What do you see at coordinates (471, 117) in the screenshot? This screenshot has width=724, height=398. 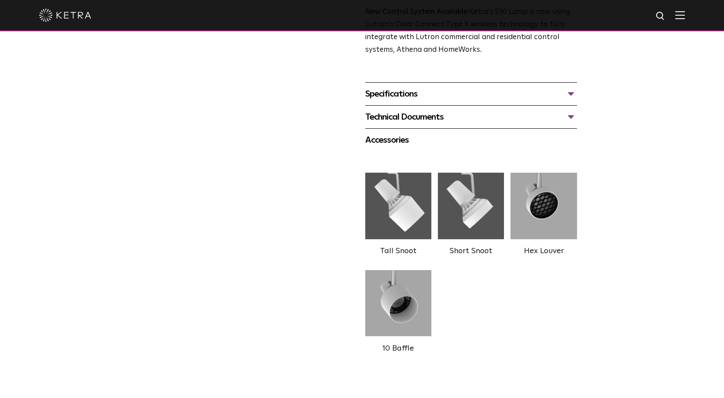 I see `div: Technical Documents` at bounding box center [471, 117].